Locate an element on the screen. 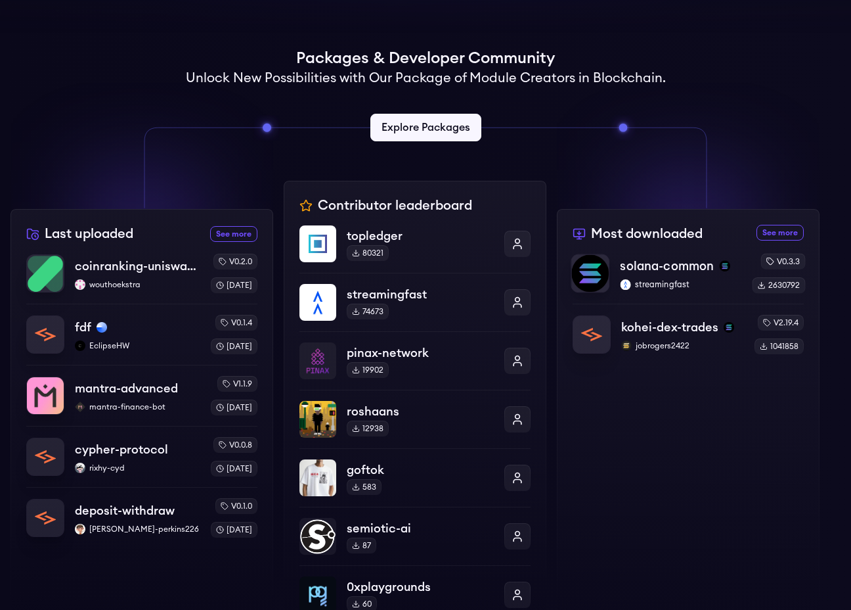  div: 2630792 is located at coordinates (778, 285).